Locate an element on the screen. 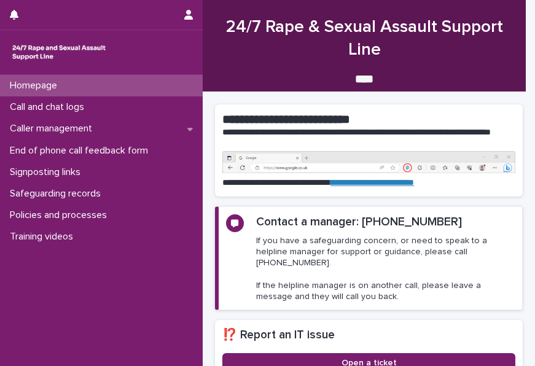  h1: 24/7 Rape & Sexual Assault Support Line is located at coordinates (364, 39).